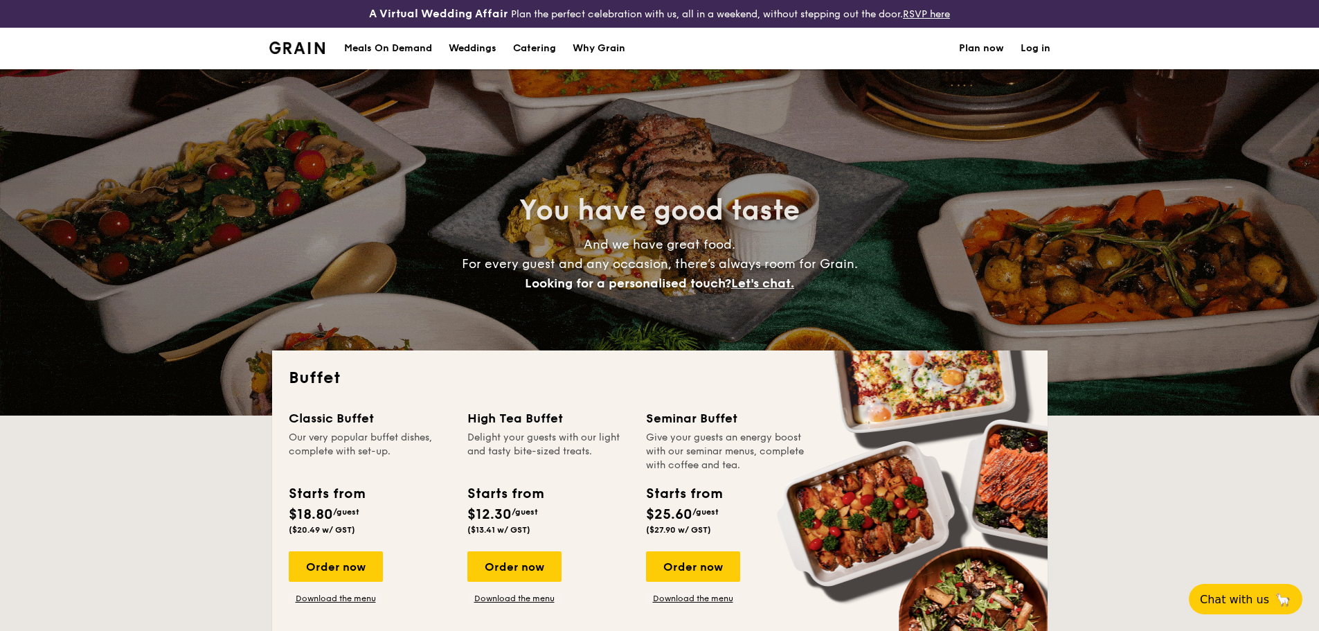 The height and width of the screenshot is (631, 1319). What do you see at coordinates (1245, 599) in the screenshot?
I see `button: Chat with us🦙` at bounding box center [1245, 599].